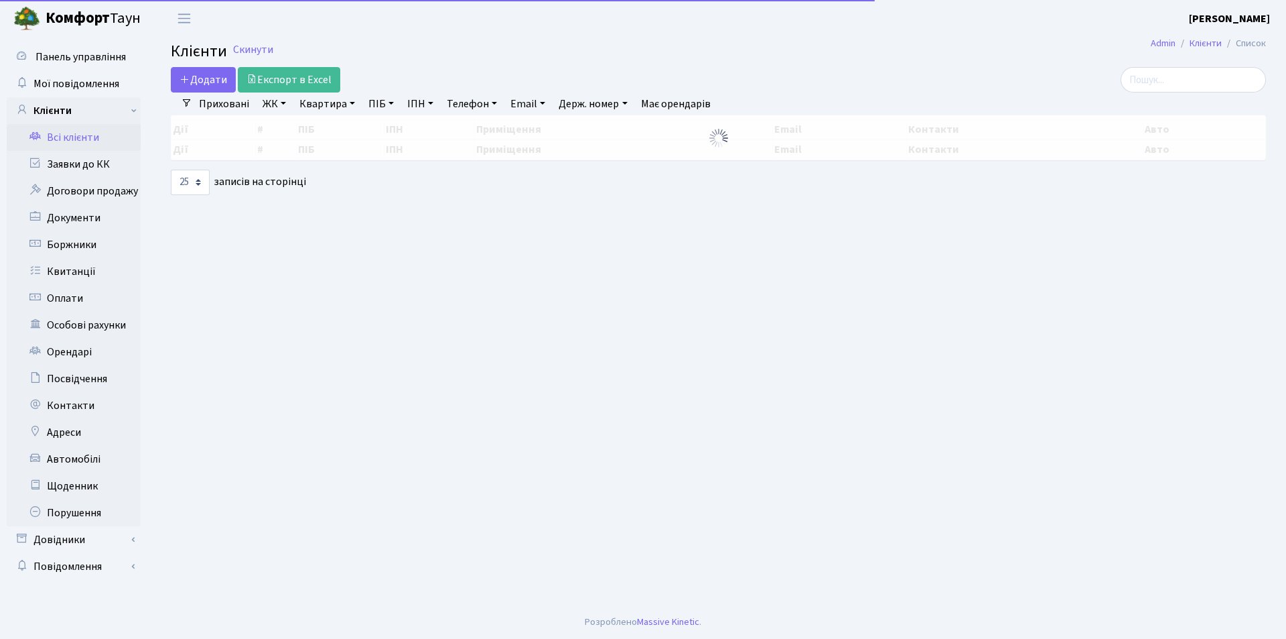 The width and height of the screenshot is (1286, 639). Describe the element at coordinates (74, 432) in the screenshot. I see `a: Адреси` at that location.